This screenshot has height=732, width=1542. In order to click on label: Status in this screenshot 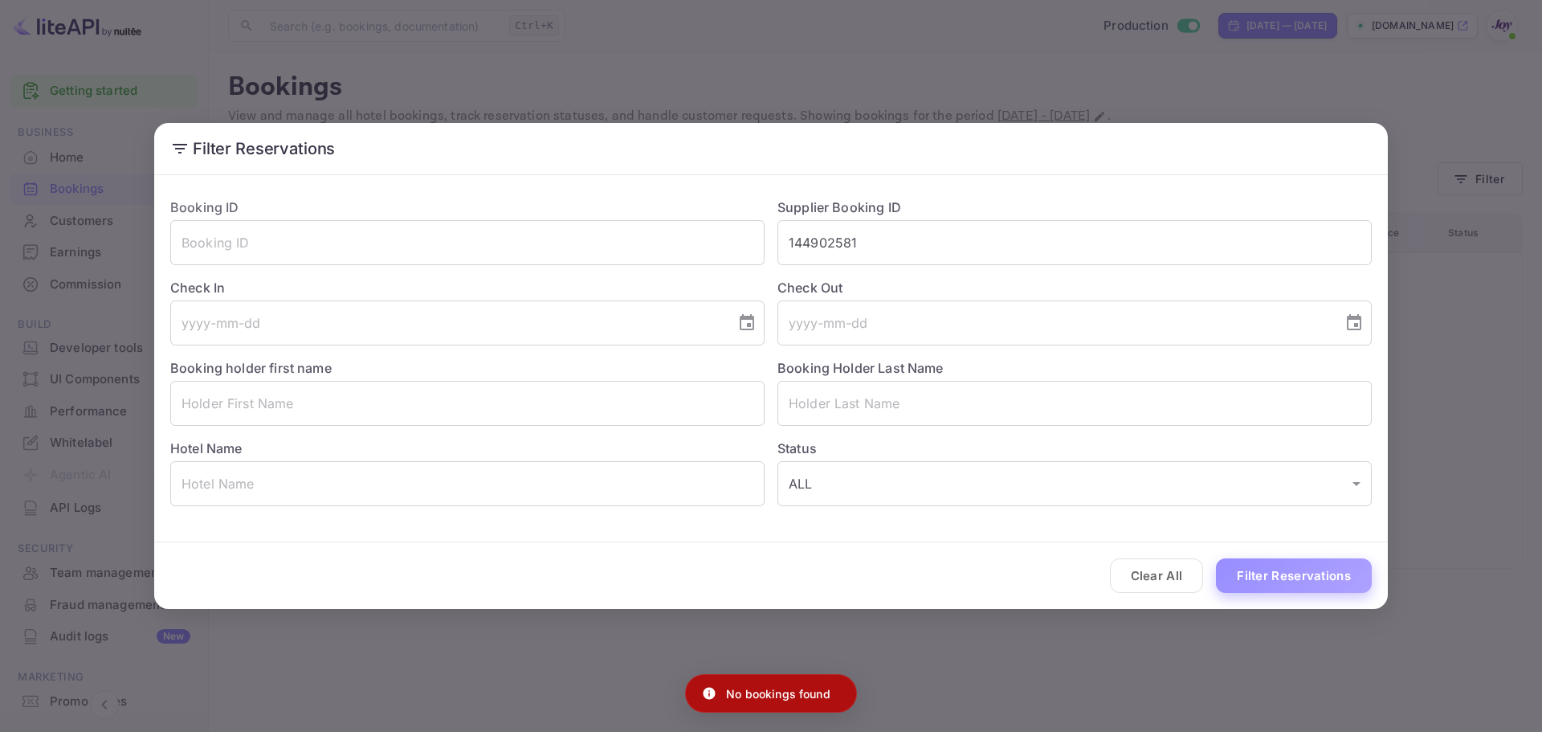, I will do `click(1074, 448)`.